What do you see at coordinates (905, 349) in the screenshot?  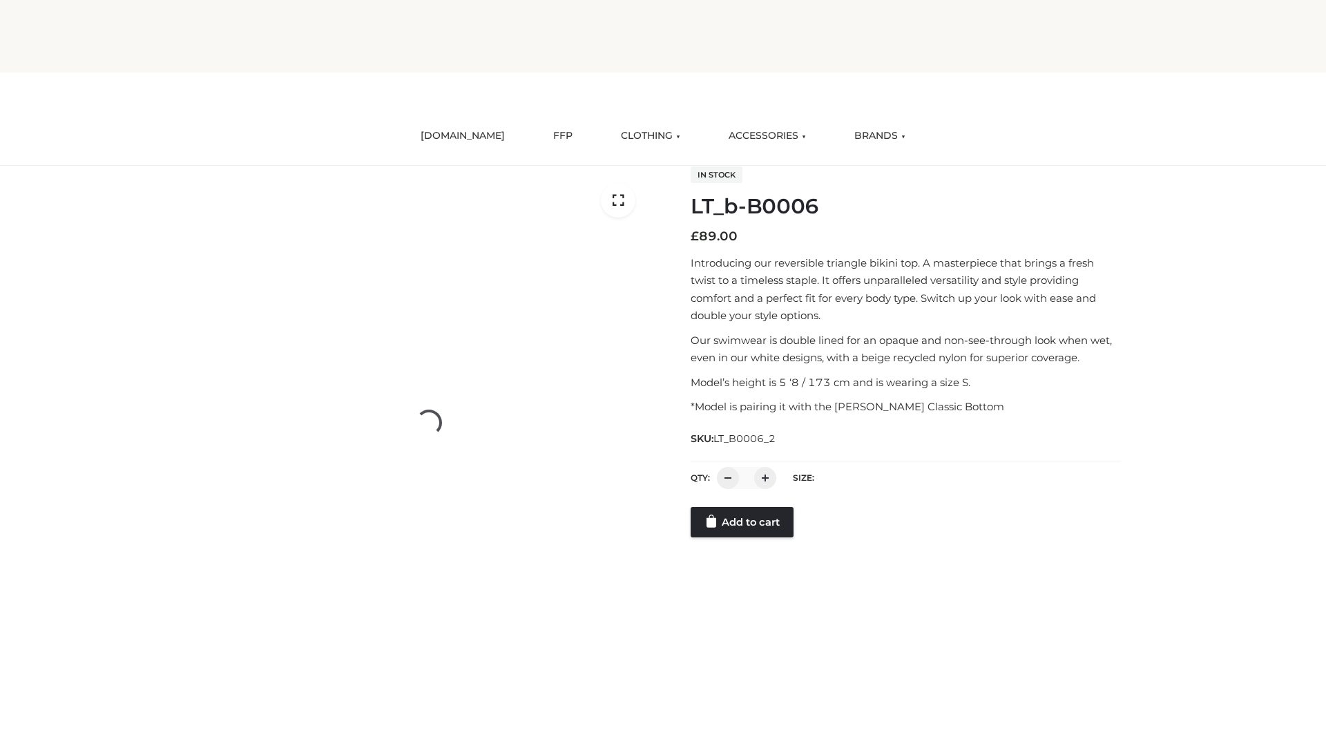 I see `p: Our swimwear is double lined for an opaque and non-see-through look when wet, even in our white d...` at bounding box center [905, 349].